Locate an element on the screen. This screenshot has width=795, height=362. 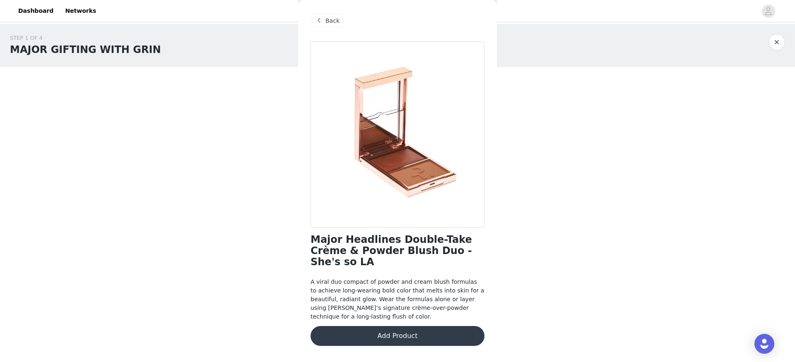
span: Back is located at coordinates (332, 21).